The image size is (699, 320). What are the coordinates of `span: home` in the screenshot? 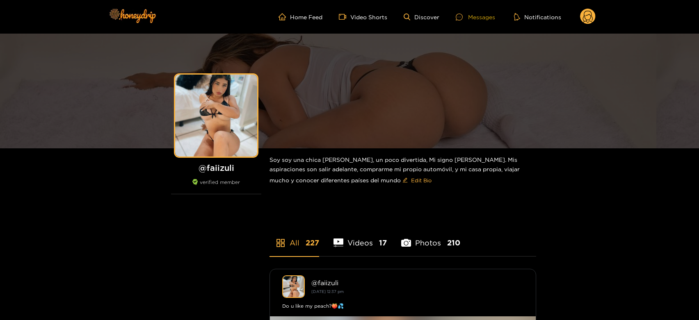 It's located at (284, 17).